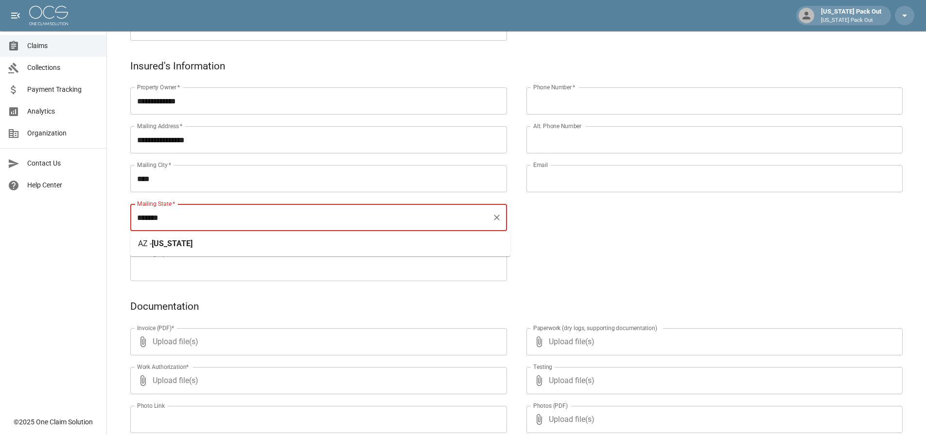 The image size is (926, 435). I want to click on span: AZ -, so click(145, 243).